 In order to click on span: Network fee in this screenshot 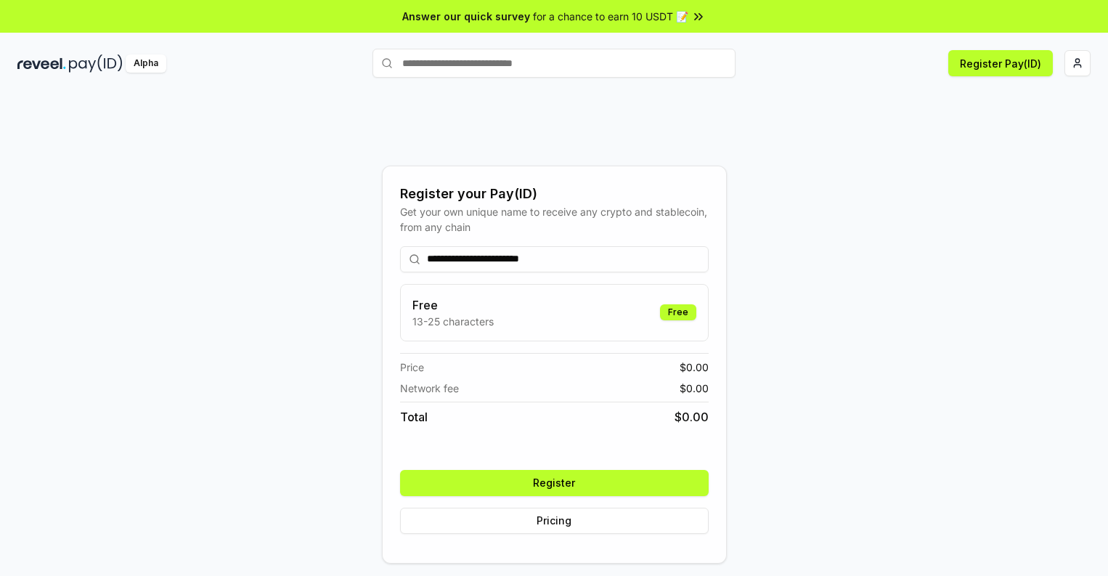, I will do `click(429, 388)`.